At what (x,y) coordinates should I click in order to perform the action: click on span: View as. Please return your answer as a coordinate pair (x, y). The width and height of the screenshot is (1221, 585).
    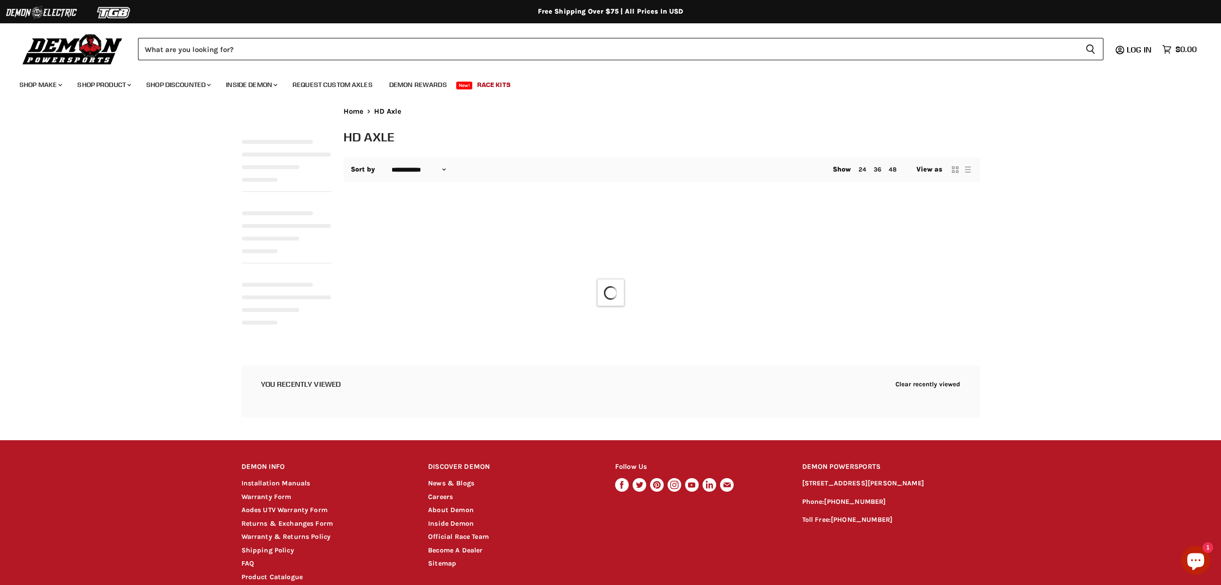
    Looking at the image, I should click on (929, 170).